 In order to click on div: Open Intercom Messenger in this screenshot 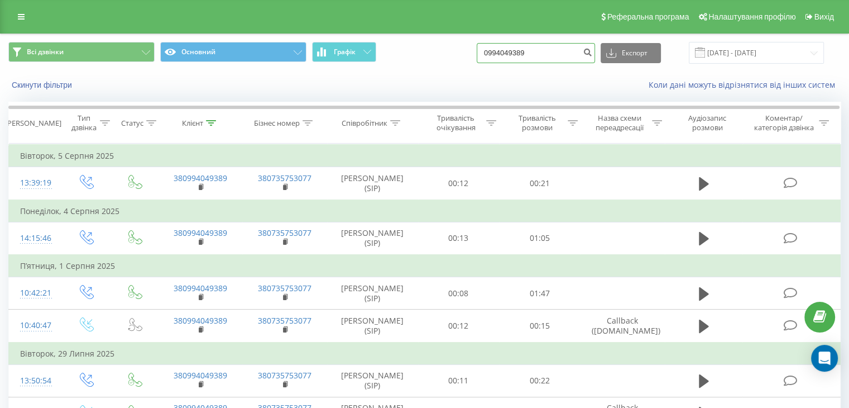, I will do `click(825, 358)`.